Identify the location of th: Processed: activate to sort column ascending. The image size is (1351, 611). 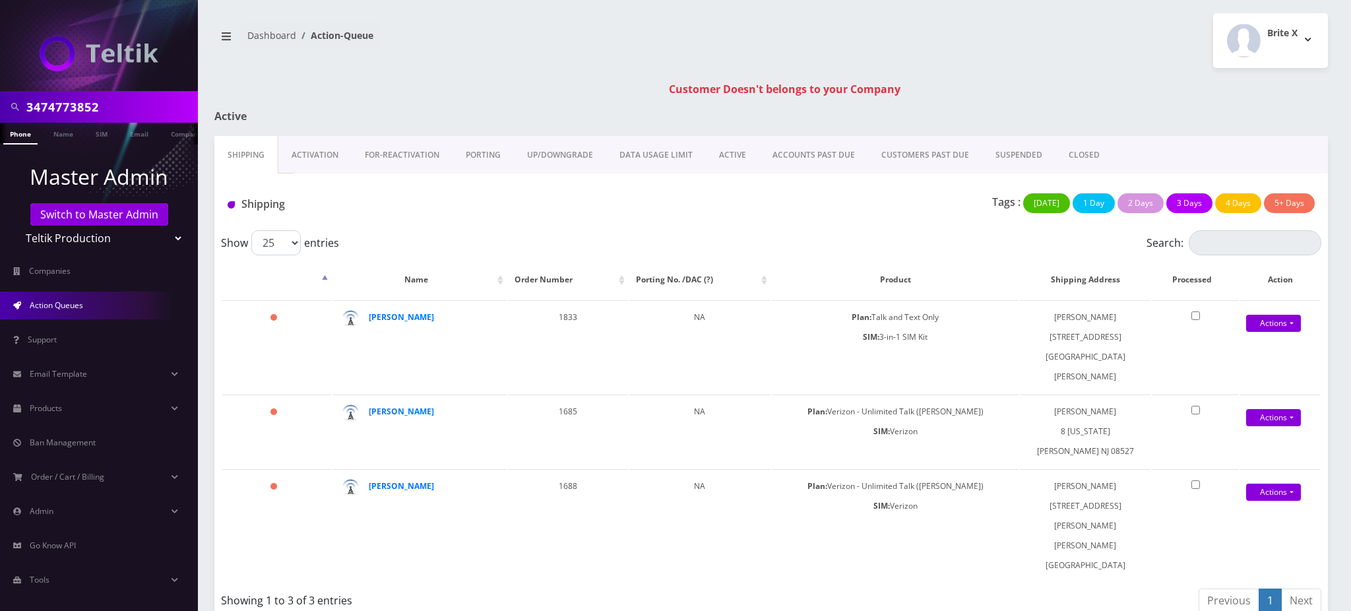
(1196, 280).